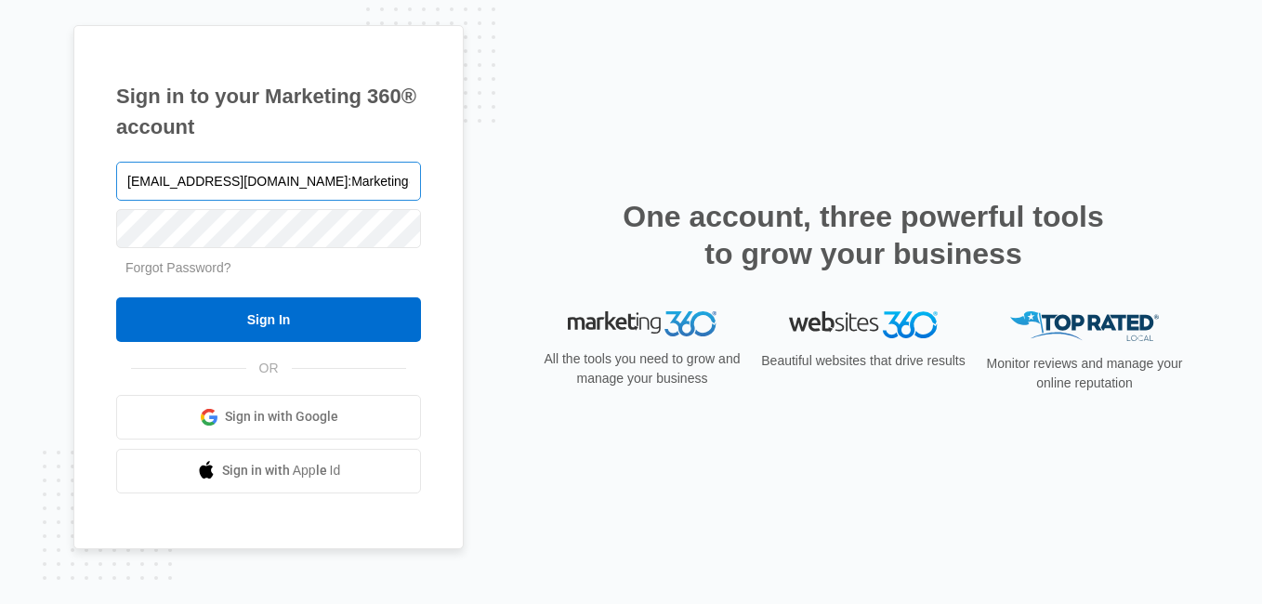 The height and width of the screenshot is (604, 1262). Describe the element at coordinates (281, 470) in the screenshot. I see `span: Sign in with Apple Id` at that location.